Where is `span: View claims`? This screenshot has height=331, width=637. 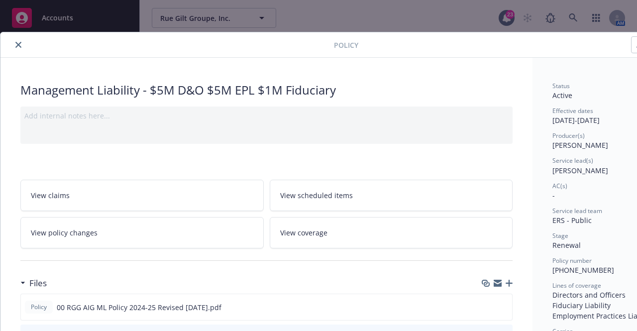 span: View claims is located at coordinates (50, 195).